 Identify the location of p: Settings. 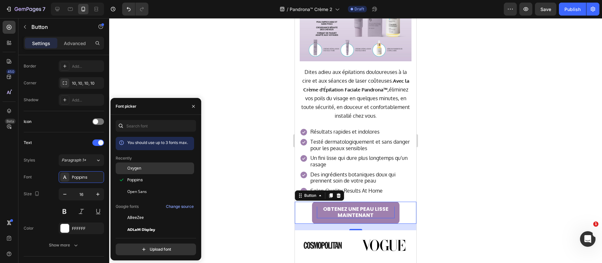
(41, 43).